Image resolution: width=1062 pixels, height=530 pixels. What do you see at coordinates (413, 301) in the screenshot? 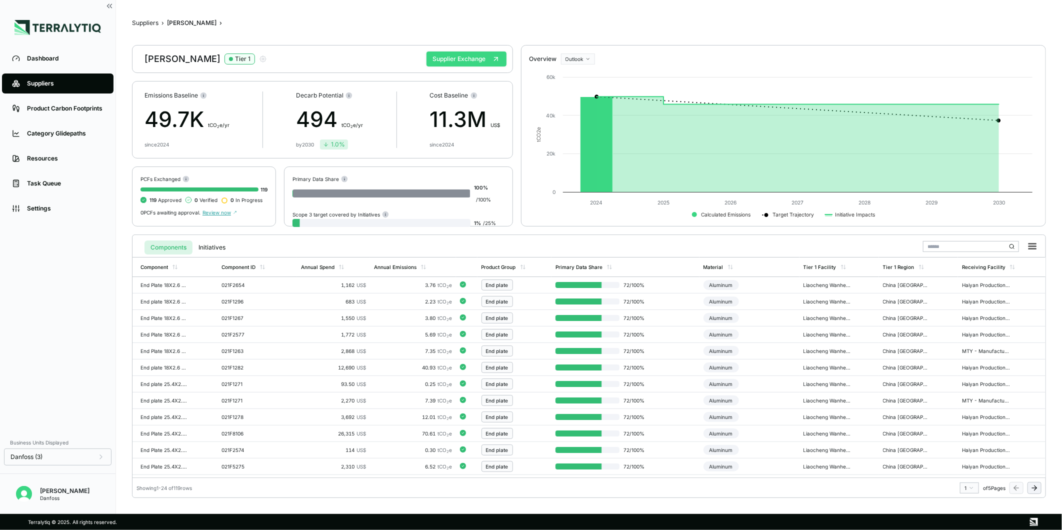
I see `div: 2.23` at bounding box center [413, 301].